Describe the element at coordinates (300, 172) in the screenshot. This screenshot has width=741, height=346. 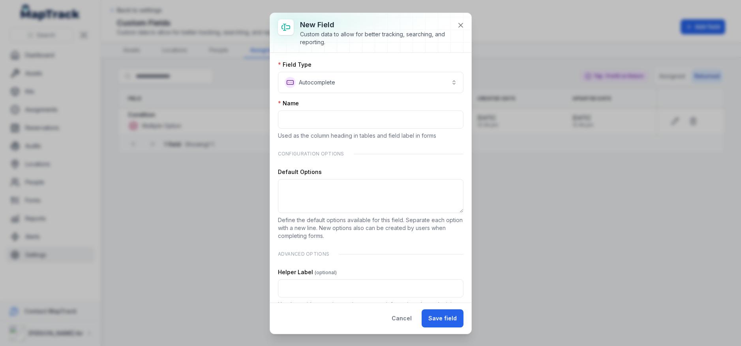
I see `label: Default Options` at that location.